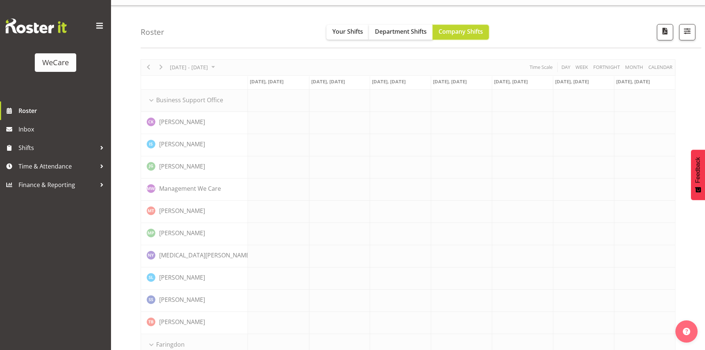 The width and height of the screenshot is (705, 350). I want to click on button: Company Shifts, so click(461, 32).